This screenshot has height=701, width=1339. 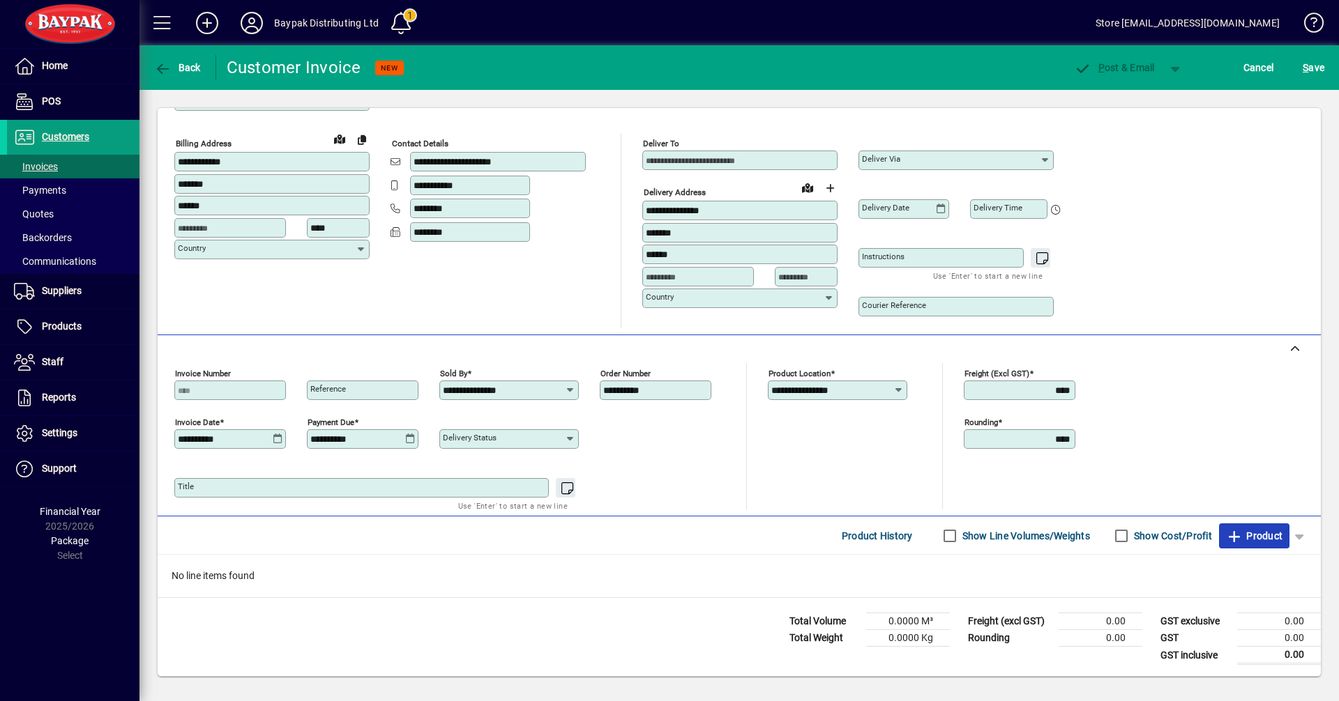 What do you see at coordinates (40, 190) in the screenshot?
I see `span: Payments` at bounding box center [40, 190].